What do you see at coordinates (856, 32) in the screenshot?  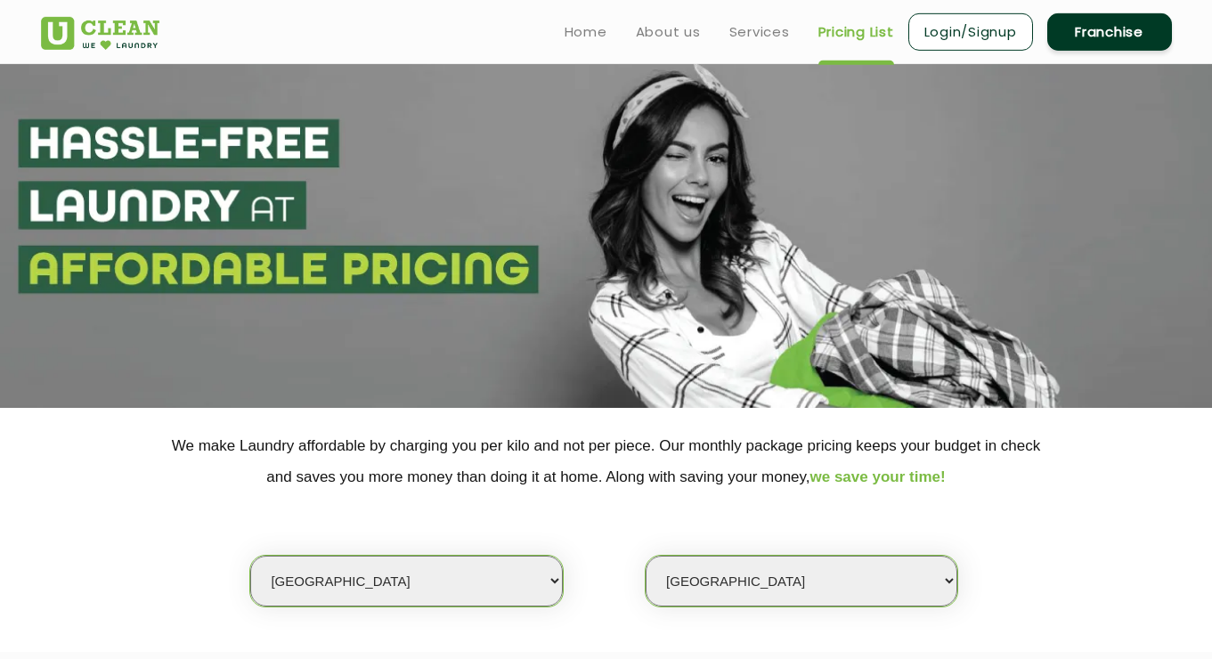 I see `a: Pricing List` at bounding box center [856, 32].